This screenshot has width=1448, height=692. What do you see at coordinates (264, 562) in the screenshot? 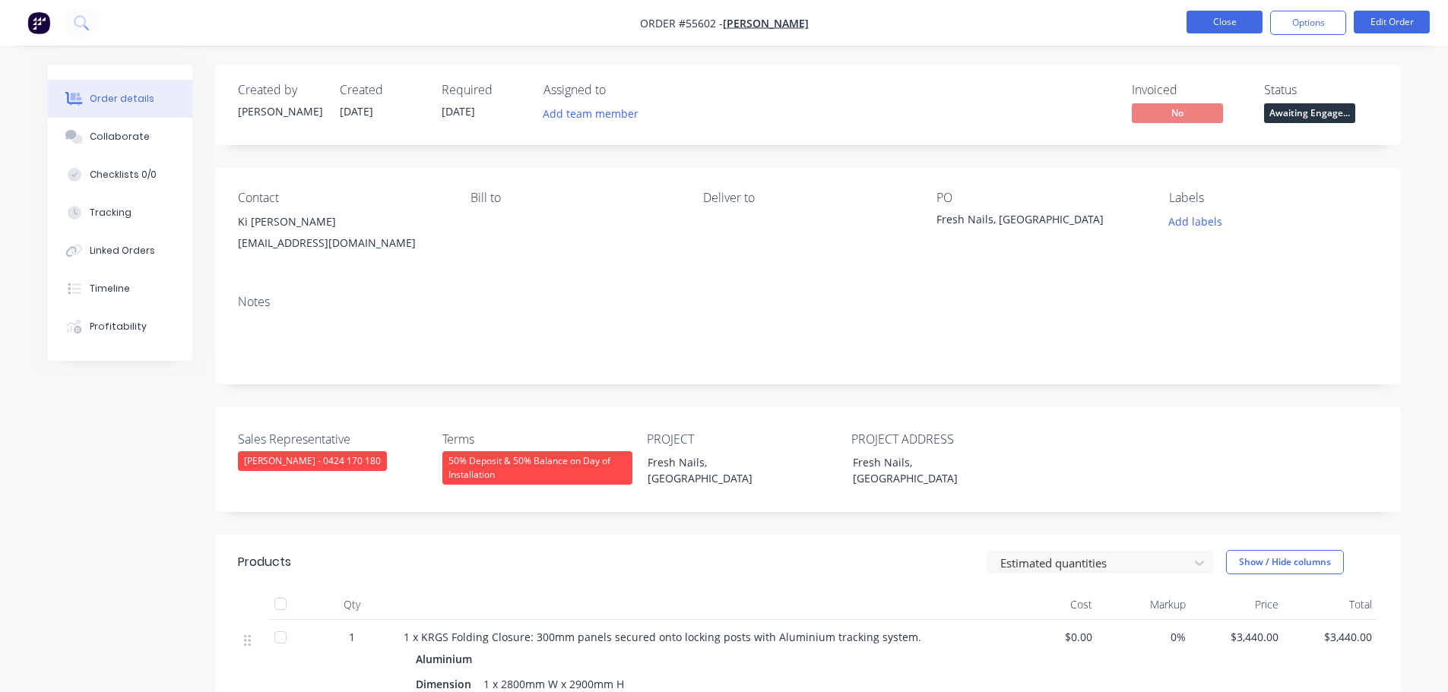
I see `div: Products` at bounding box center [264, 562].